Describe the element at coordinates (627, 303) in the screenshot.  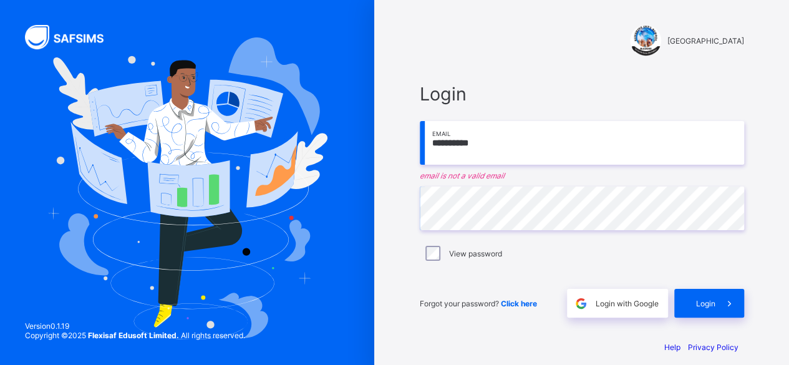
I see `span: Login with Google` at that location.